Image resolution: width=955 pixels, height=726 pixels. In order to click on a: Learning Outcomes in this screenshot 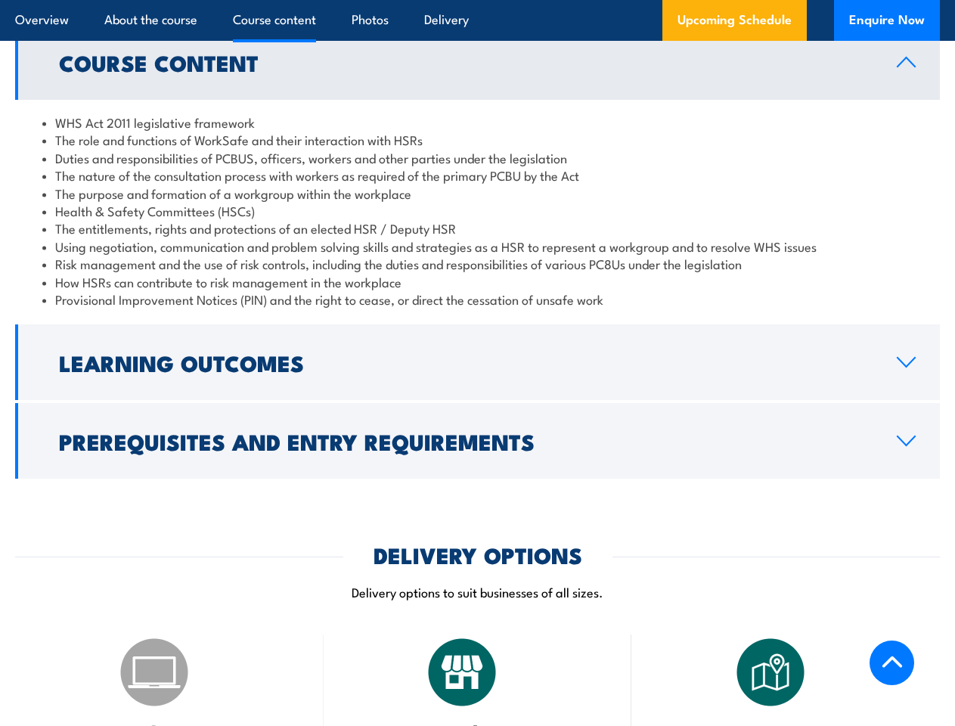, I will do `click(477, 362)`.